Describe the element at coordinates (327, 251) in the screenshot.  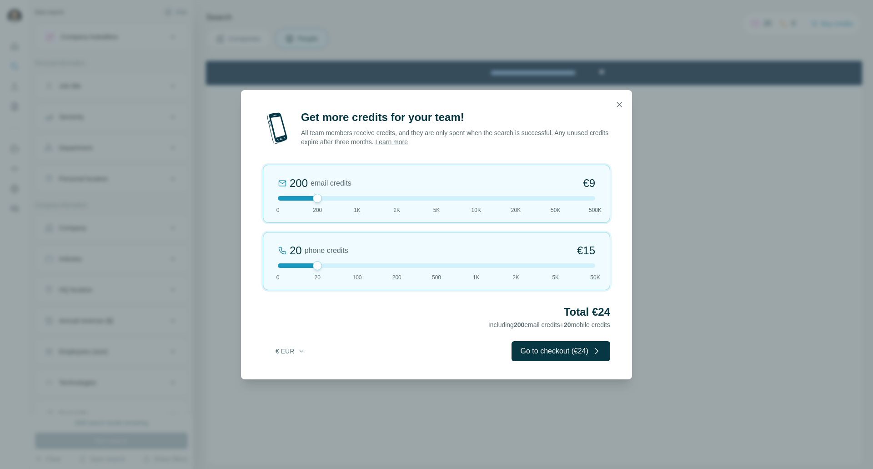
I see `span: phone credits` at that location.